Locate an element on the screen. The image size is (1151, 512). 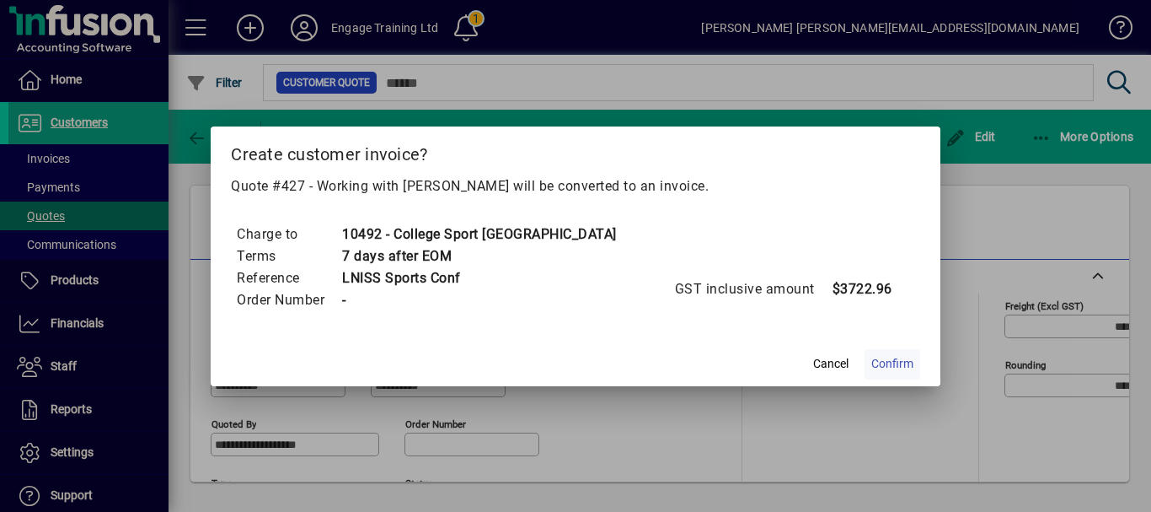
button: Cancel is located at coordinates (831, 364).